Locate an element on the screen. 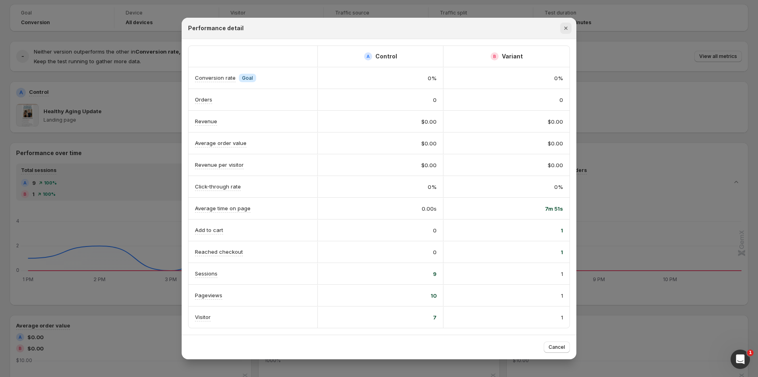  p: Add to cart is located at coordinates (209, 230).